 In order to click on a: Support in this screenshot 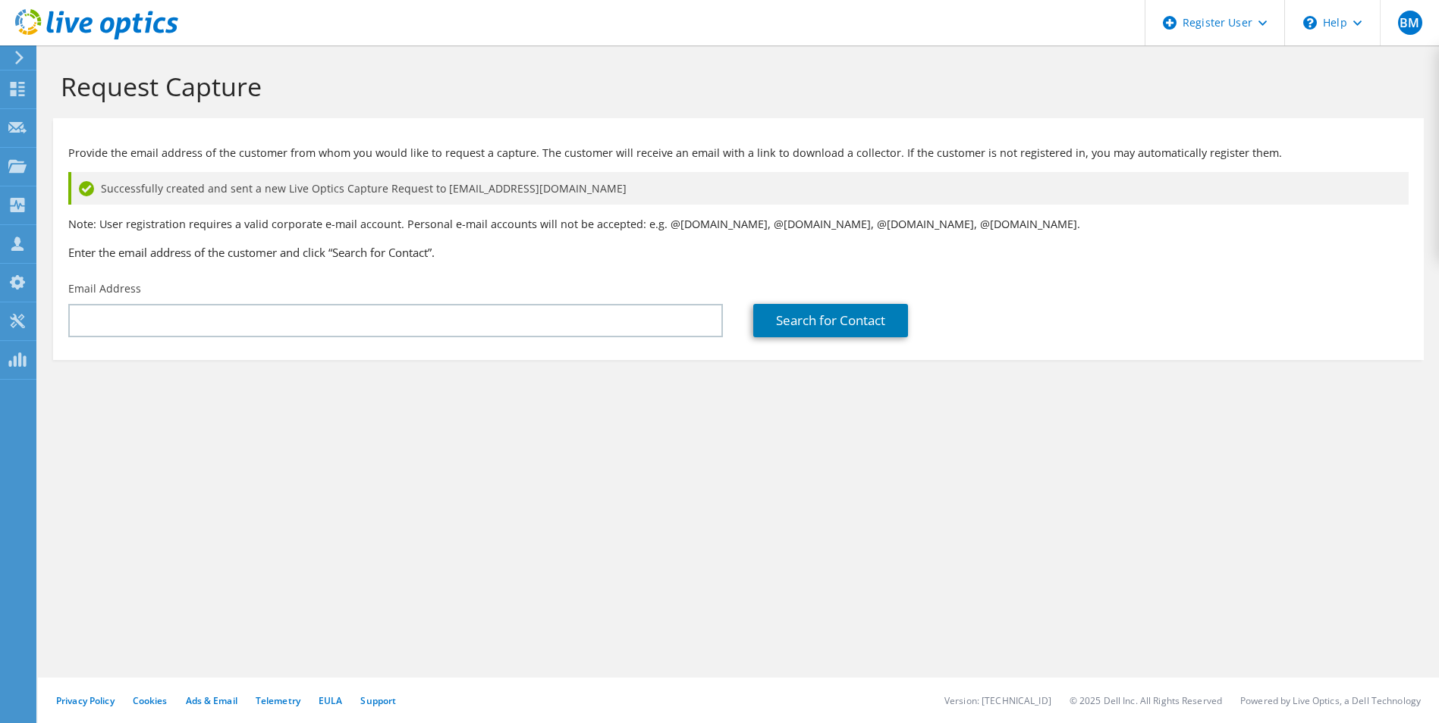, I will do `click(378, 701)`.